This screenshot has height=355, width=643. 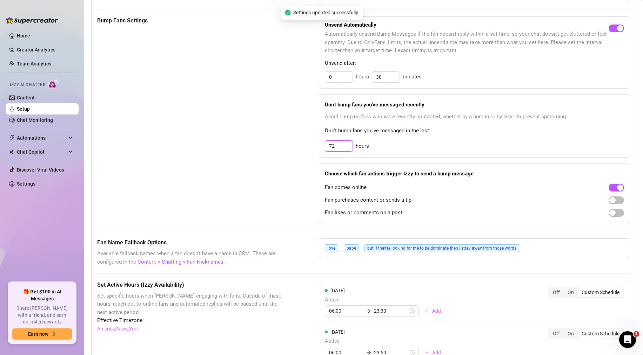 What do you see at coordinates (351, 249) in the screenshot?
I see `span: babe` at bounding box center [351, 249].